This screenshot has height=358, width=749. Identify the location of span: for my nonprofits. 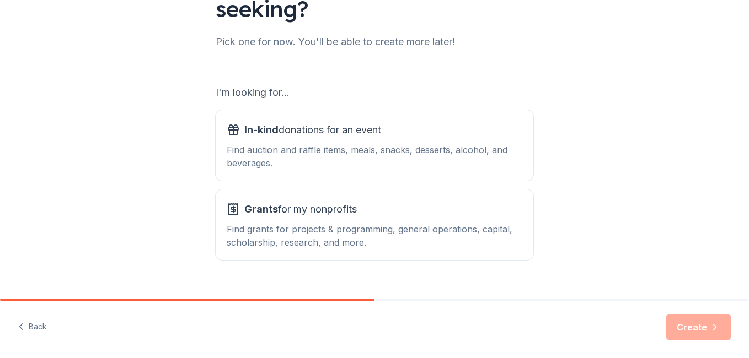
(300, 209).